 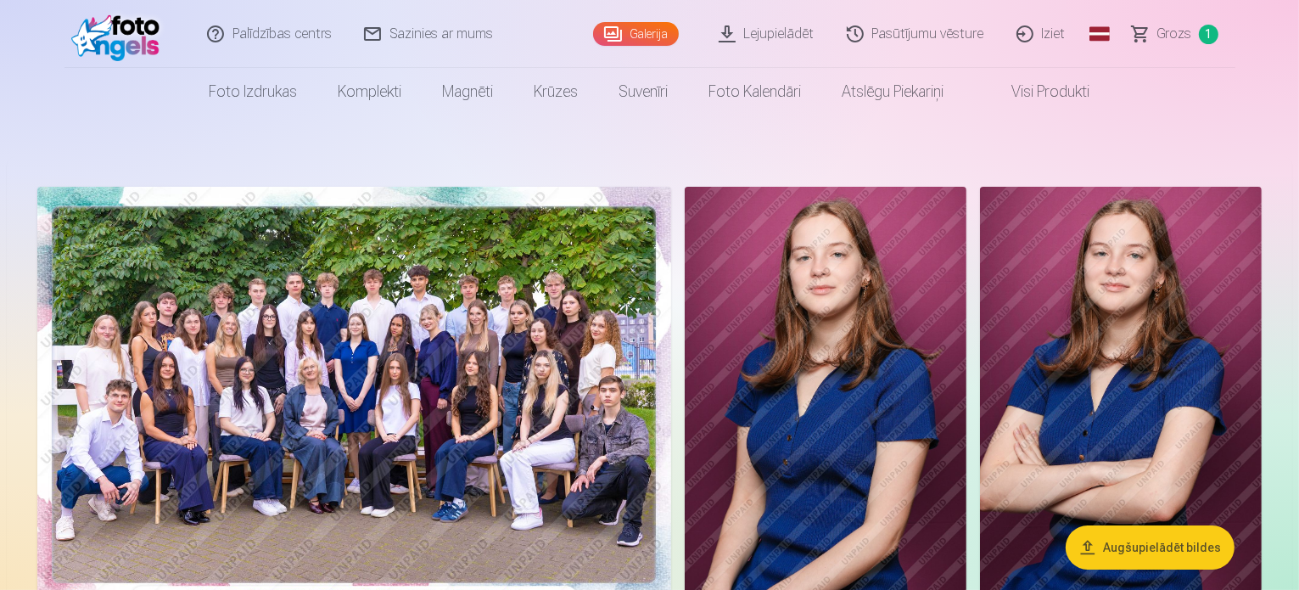 I want to click on a: Galerija, so click(x=636, y=34).